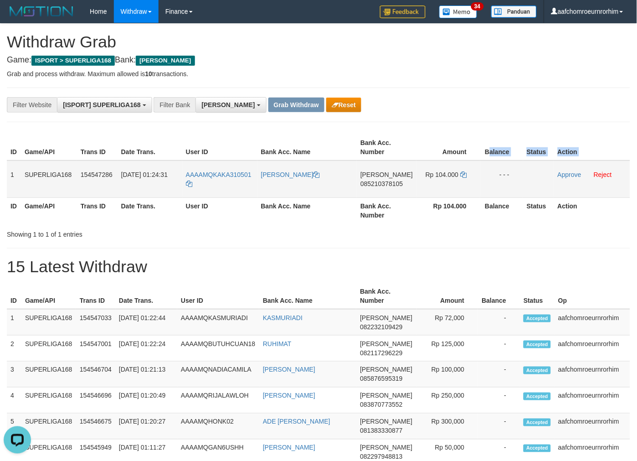 The image size is (637, 461). I want to click on a: Reject, so click(603, 175).